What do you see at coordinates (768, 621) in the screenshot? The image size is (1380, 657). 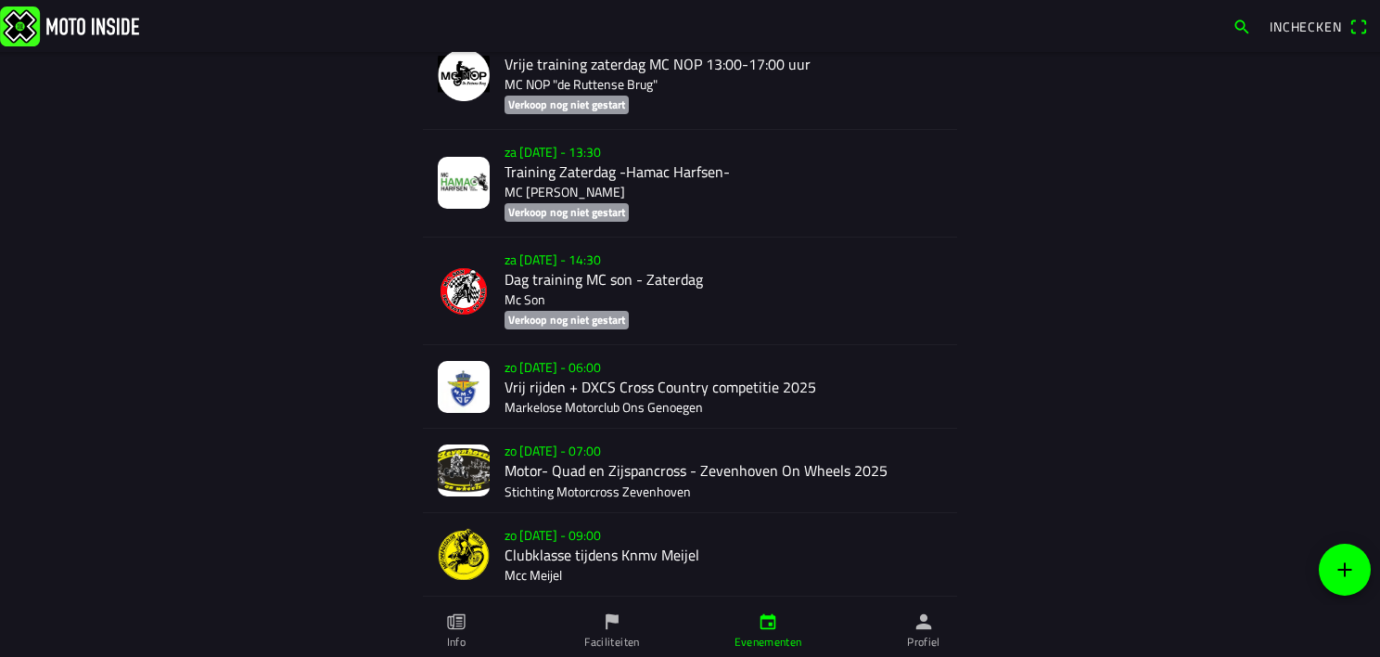 I see `ion-icon: calendar` at bounding box center [768, 621].